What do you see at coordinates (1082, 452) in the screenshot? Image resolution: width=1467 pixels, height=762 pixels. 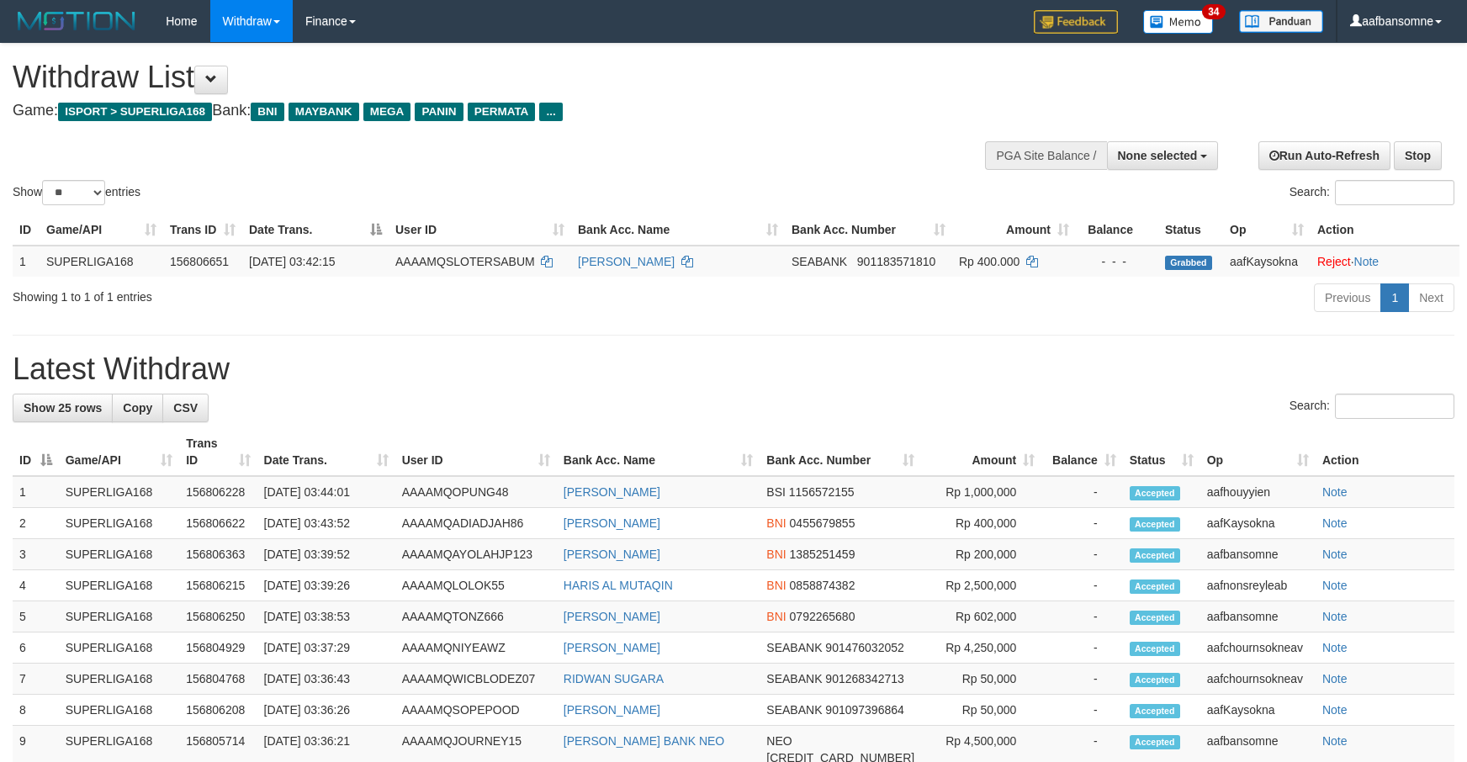 I see `th: Balance: activate to sort column ascending` at bounding box center [1082, 452].